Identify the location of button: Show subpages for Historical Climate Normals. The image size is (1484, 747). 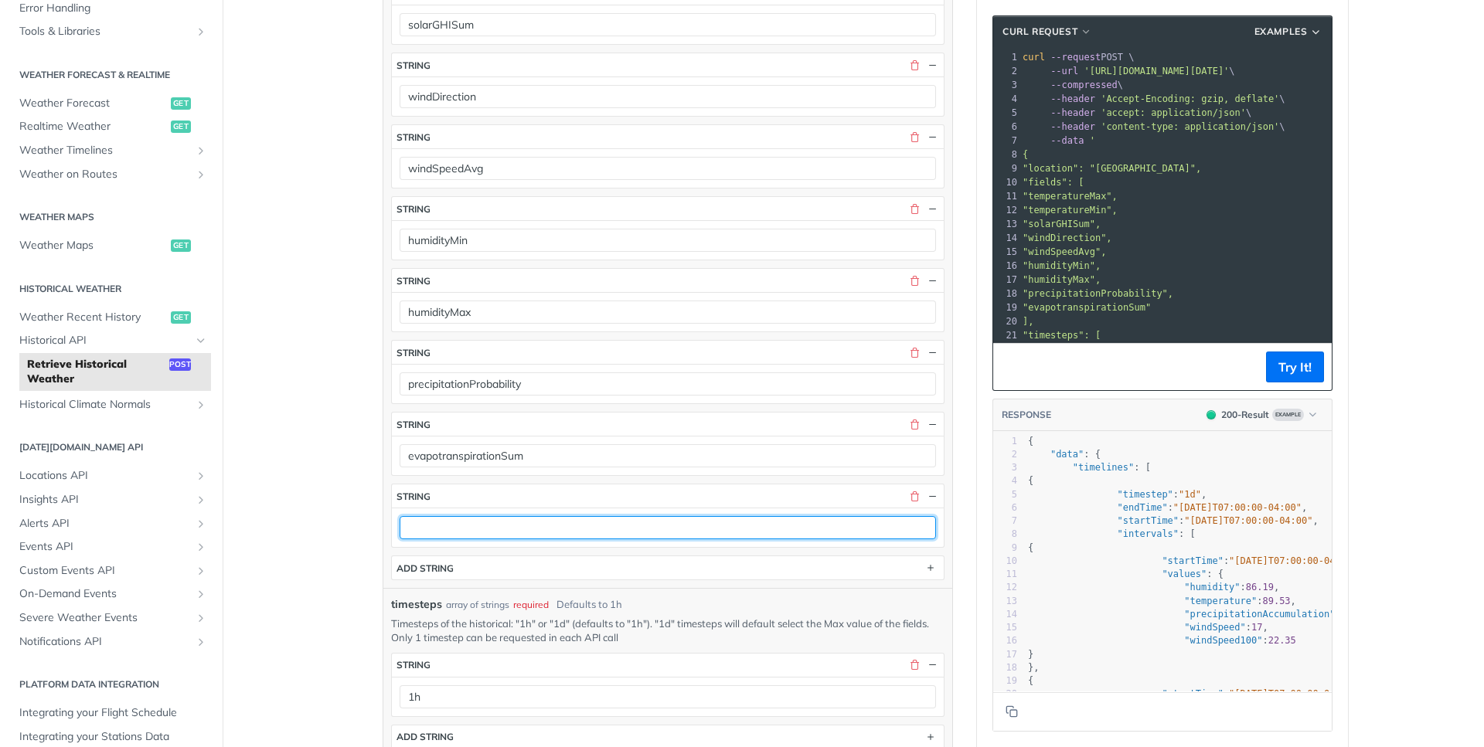
(201, 405).